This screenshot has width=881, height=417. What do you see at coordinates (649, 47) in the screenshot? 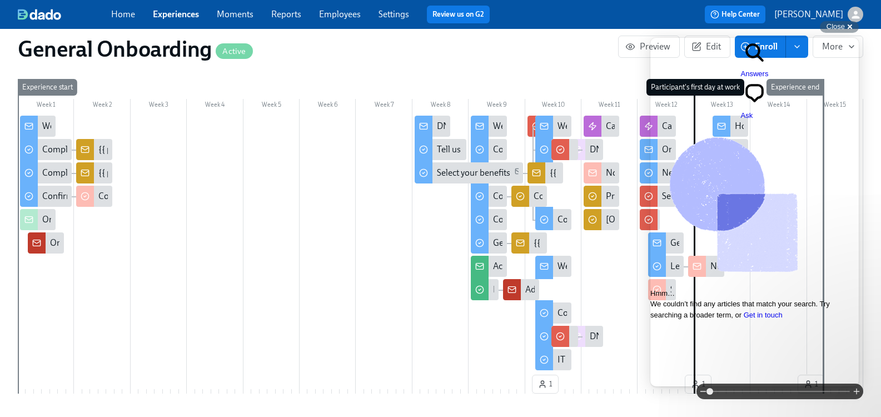
I see `button: Preview` at bounding box center [649, 47].